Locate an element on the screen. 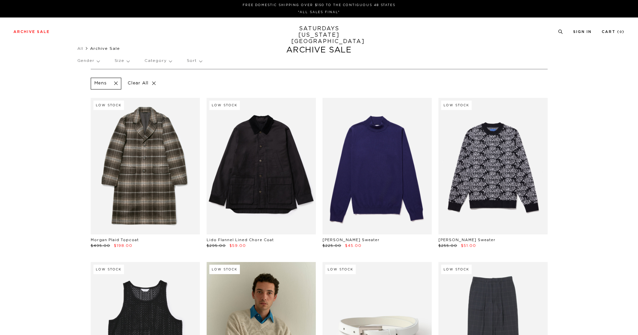  a: Archive Sale is located at coordinates (32, 32).